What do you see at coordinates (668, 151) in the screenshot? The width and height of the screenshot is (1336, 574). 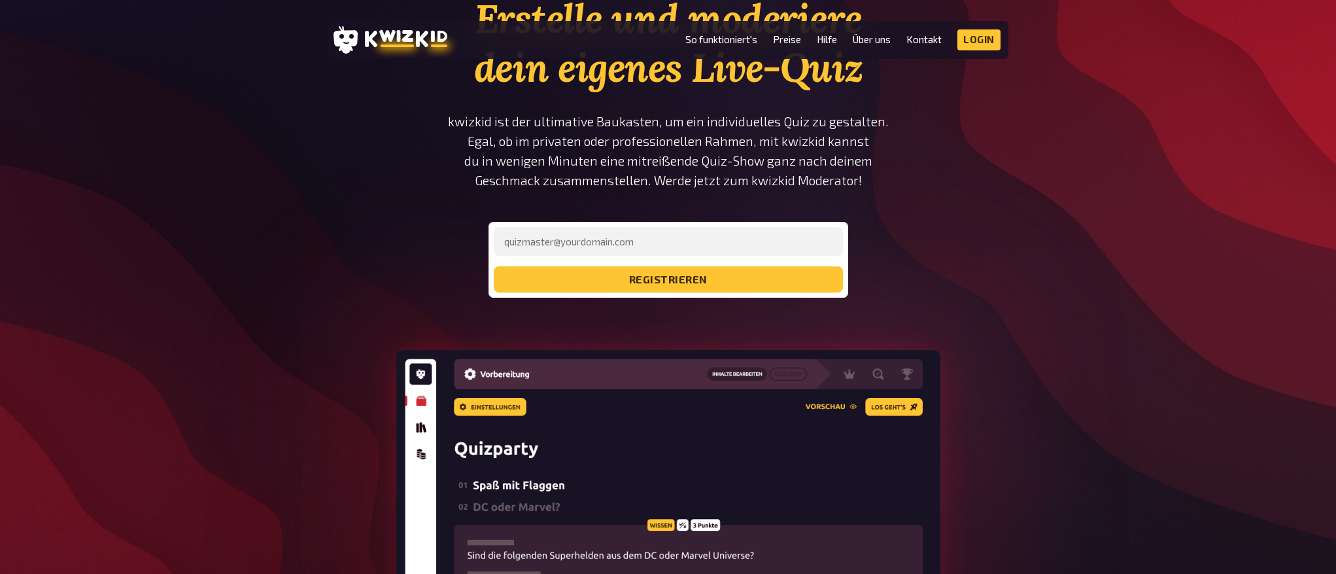 I see `p: kwizkid ist der ultimative Baukasten, um ein individuelles Quiz zu gestalten. Egal, ob im private...` at bounding box center [668, 151].